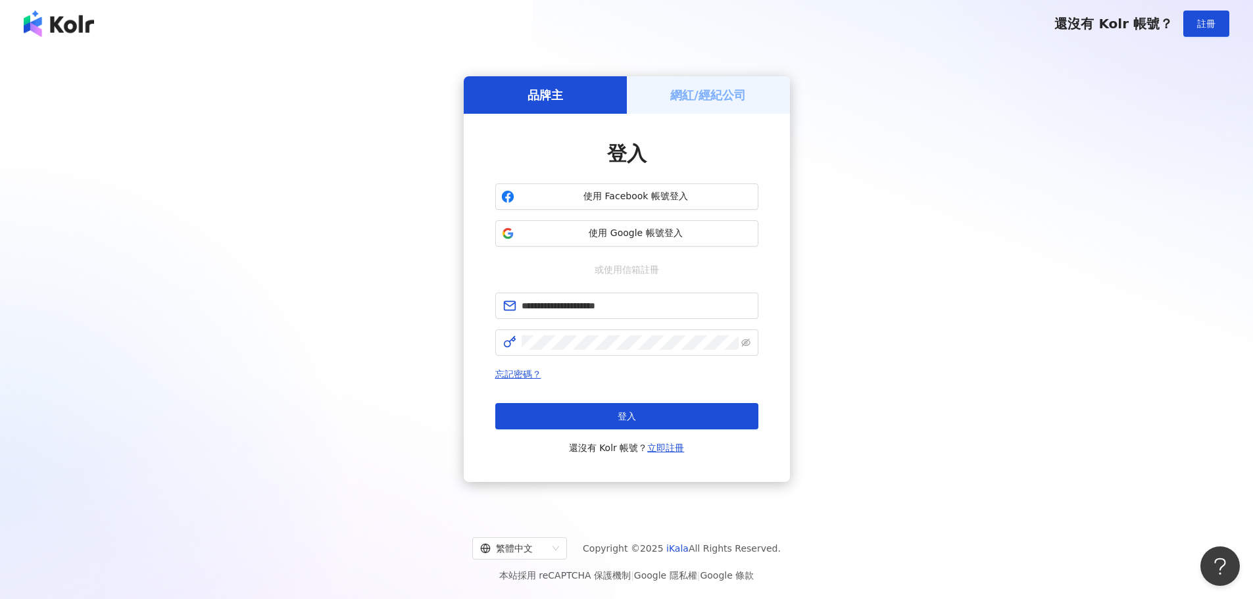 This screenshot has width=1253, height=599. I want to click on a: Google 隱私權, so click(666, 575).